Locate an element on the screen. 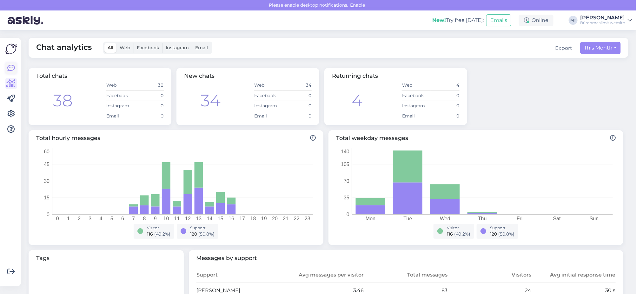 The width and height of the screenshot is (636, 294). td: 4 is located at coordinates (445, 85).